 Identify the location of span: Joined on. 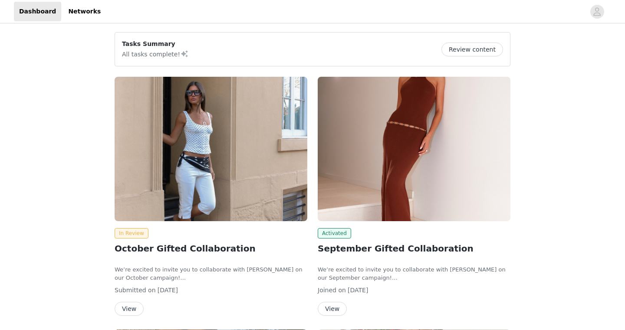
(331, 290).